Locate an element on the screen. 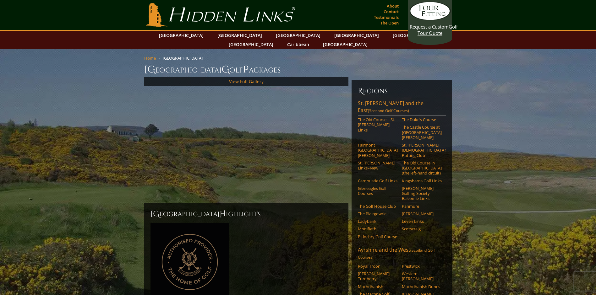  a: Scotscraig is located at coordinates (422, 229).